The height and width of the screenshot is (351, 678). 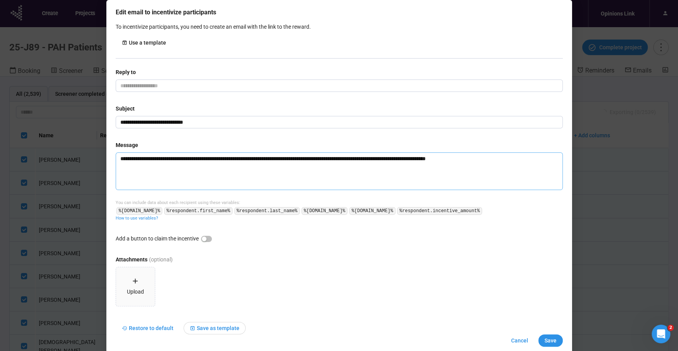 I want to click on code: %respondent.last_name%, so click(x=267, y=211).